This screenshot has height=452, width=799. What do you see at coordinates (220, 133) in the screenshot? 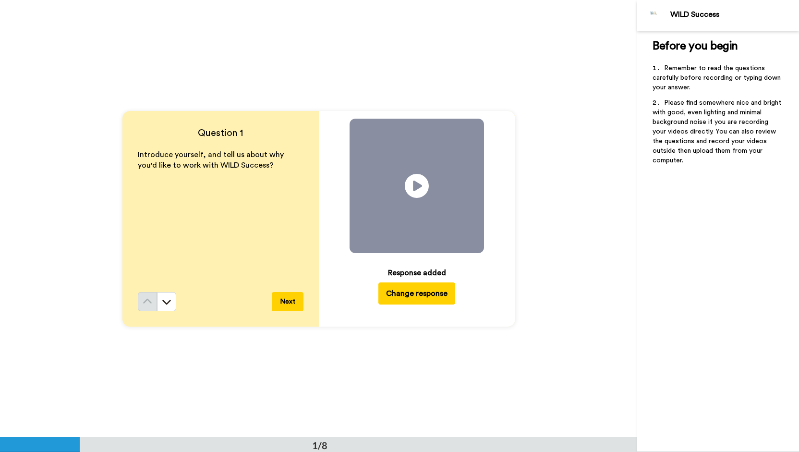
I see `h4: Question 1` at bounding box center [220, 133].